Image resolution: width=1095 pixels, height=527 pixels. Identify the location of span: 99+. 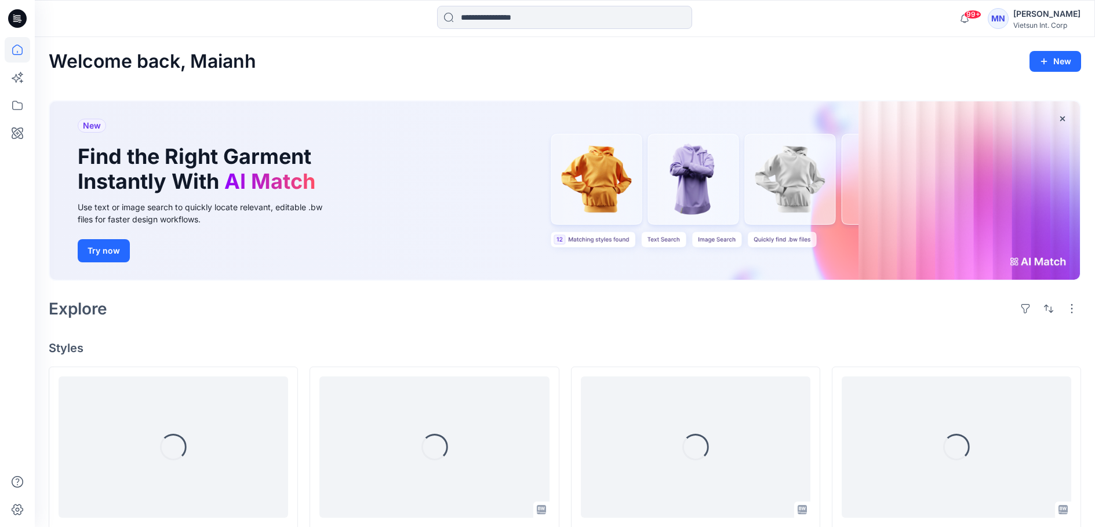
(972, 14).